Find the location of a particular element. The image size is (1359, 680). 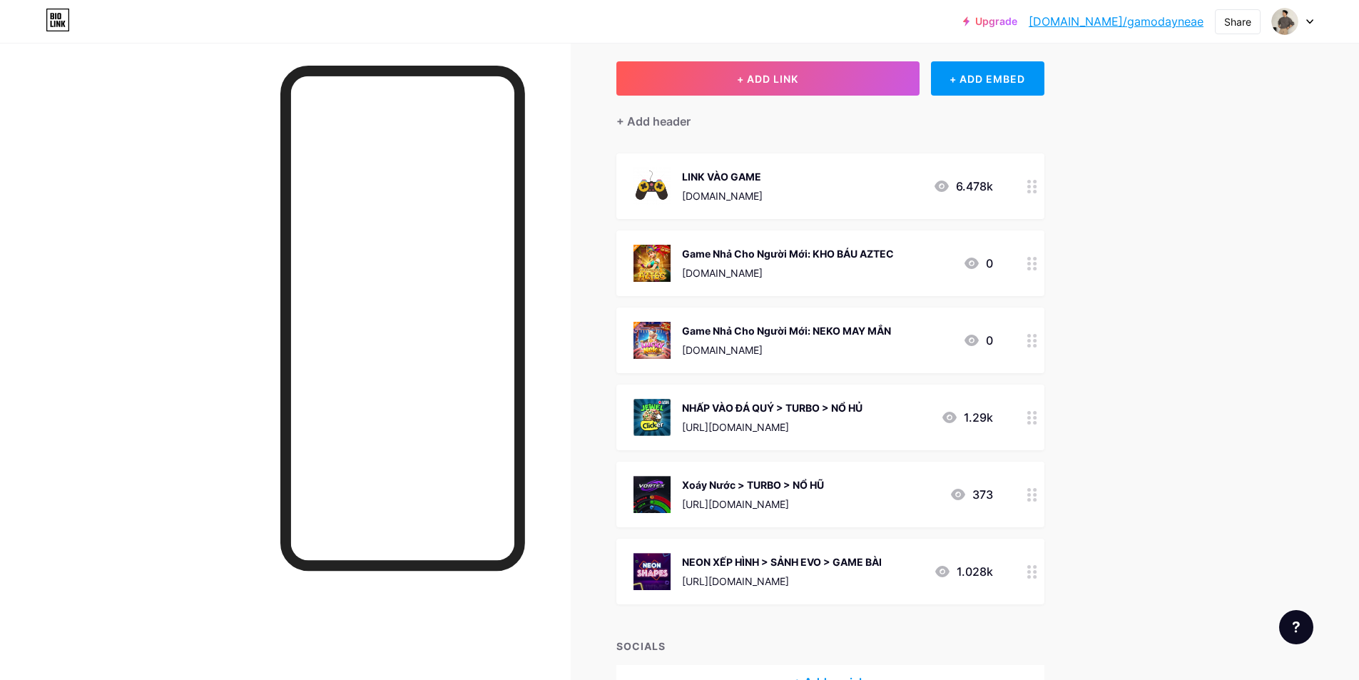

div: Game Nhả Cho Người Mới: KHO BÁU AZTEC is located at coordinates (787, 253).